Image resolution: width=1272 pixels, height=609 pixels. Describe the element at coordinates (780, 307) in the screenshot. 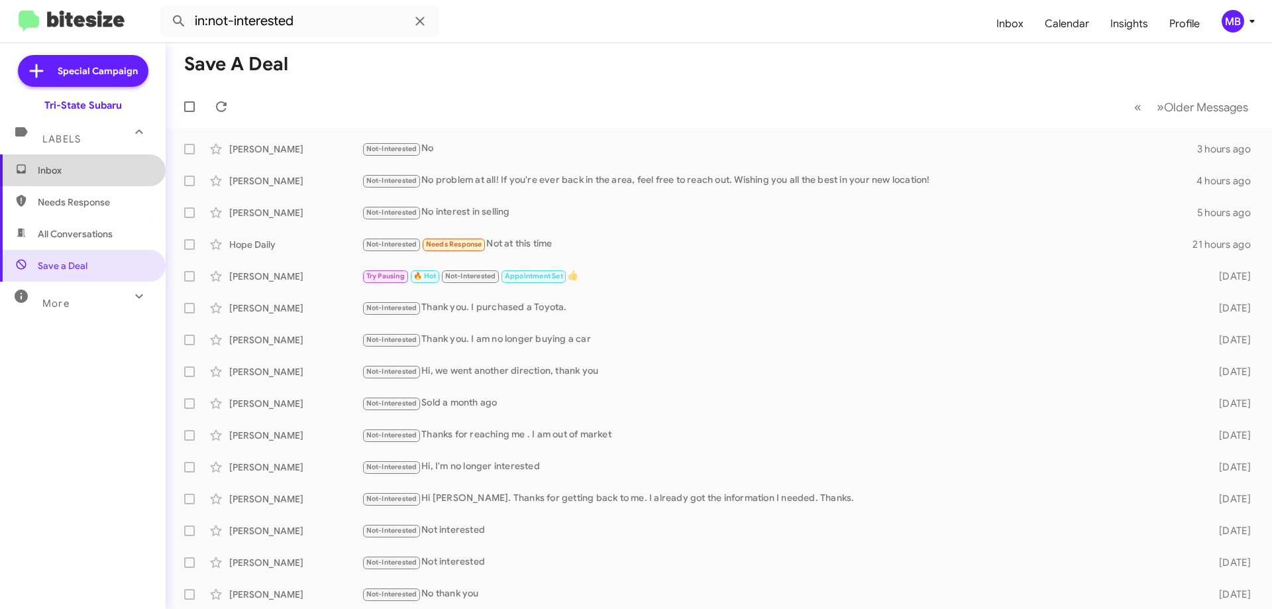

I see `div: Thank you. I purchased a Toyota.` at that location.